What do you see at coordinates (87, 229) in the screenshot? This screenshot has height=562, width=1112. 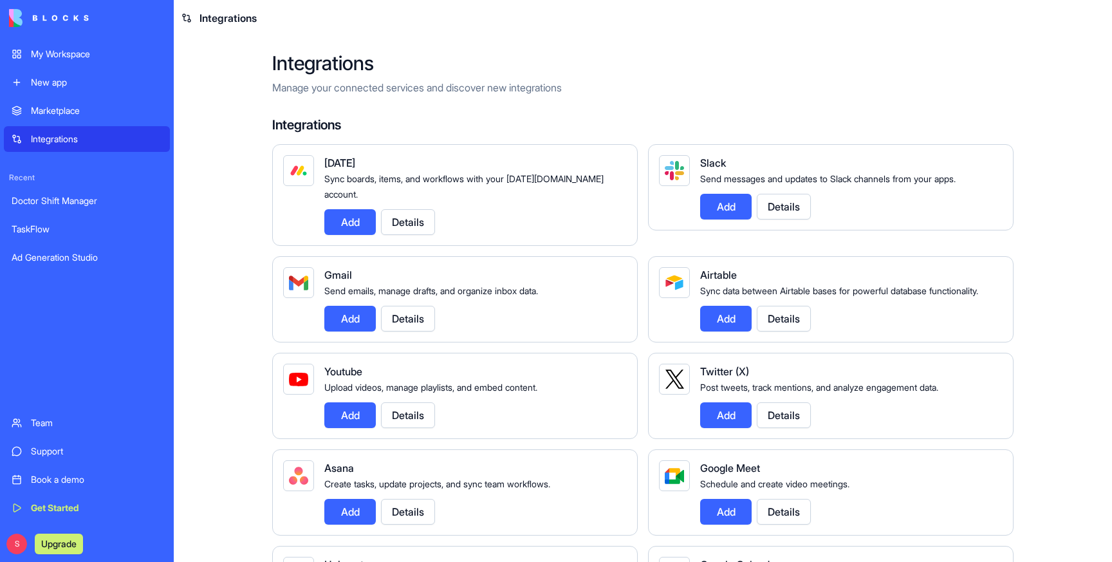 I see `div: TaskFlow` at bounding box center [87, 229].